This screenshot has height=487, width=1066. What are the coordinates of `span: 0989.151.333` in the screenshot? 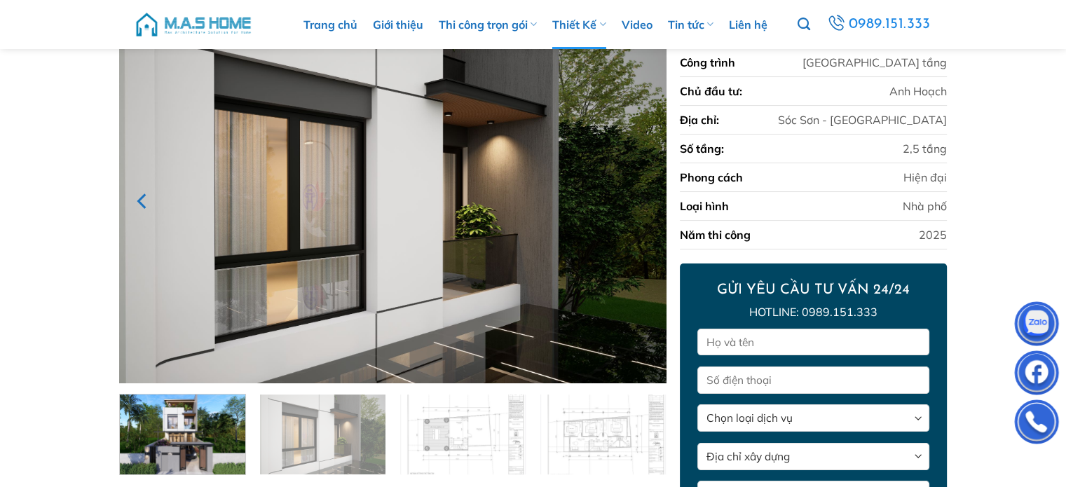 It's located at (889, 25).